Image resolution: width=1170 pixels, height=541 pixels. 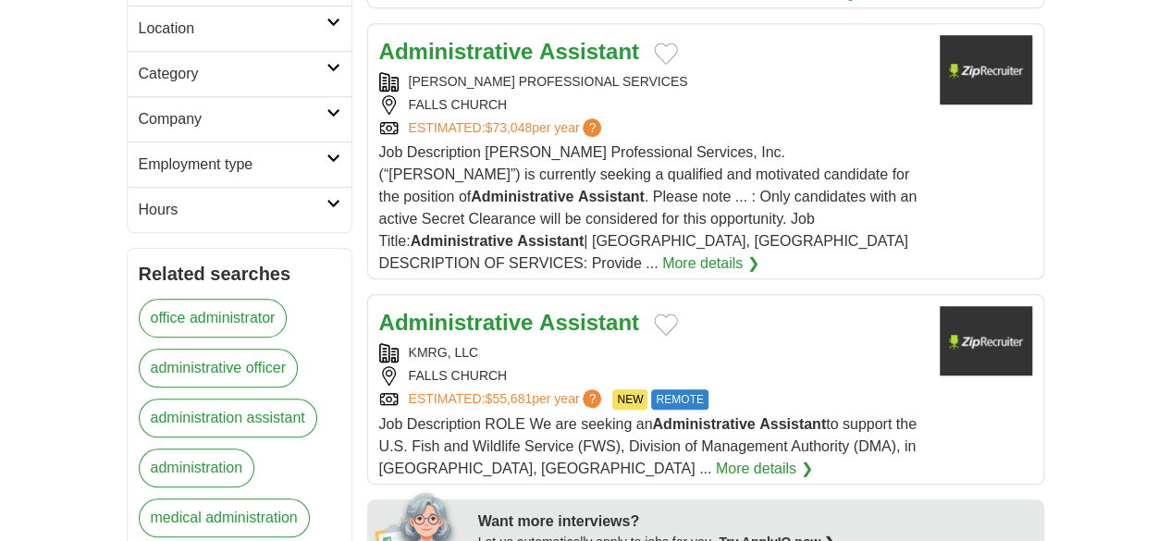 I want to click on h2: Hours, so click(x=232, y=210).